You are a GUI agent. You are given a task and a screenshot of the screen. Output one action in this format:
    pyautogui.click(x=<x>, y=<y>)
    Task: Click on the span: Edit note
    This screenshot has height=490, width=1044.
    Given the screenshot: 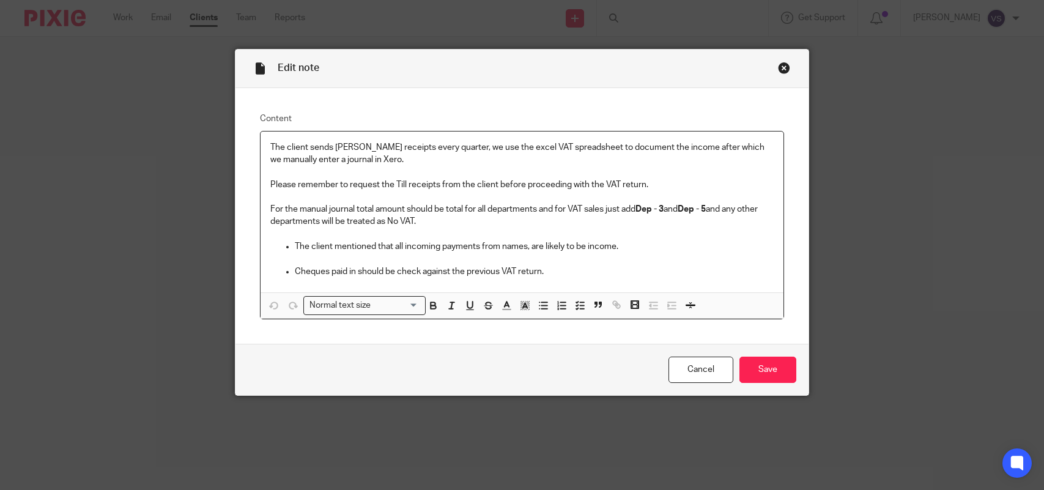 What is the action you would take?
    pyautogui.click(x=298, y=68)
    